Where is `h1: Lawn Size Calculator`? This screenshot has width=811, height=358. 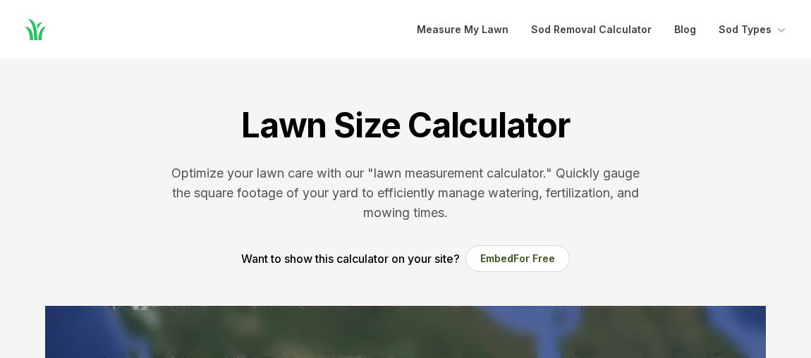 h1: Lawn Size Calculator is located at coordinates (405, 125).